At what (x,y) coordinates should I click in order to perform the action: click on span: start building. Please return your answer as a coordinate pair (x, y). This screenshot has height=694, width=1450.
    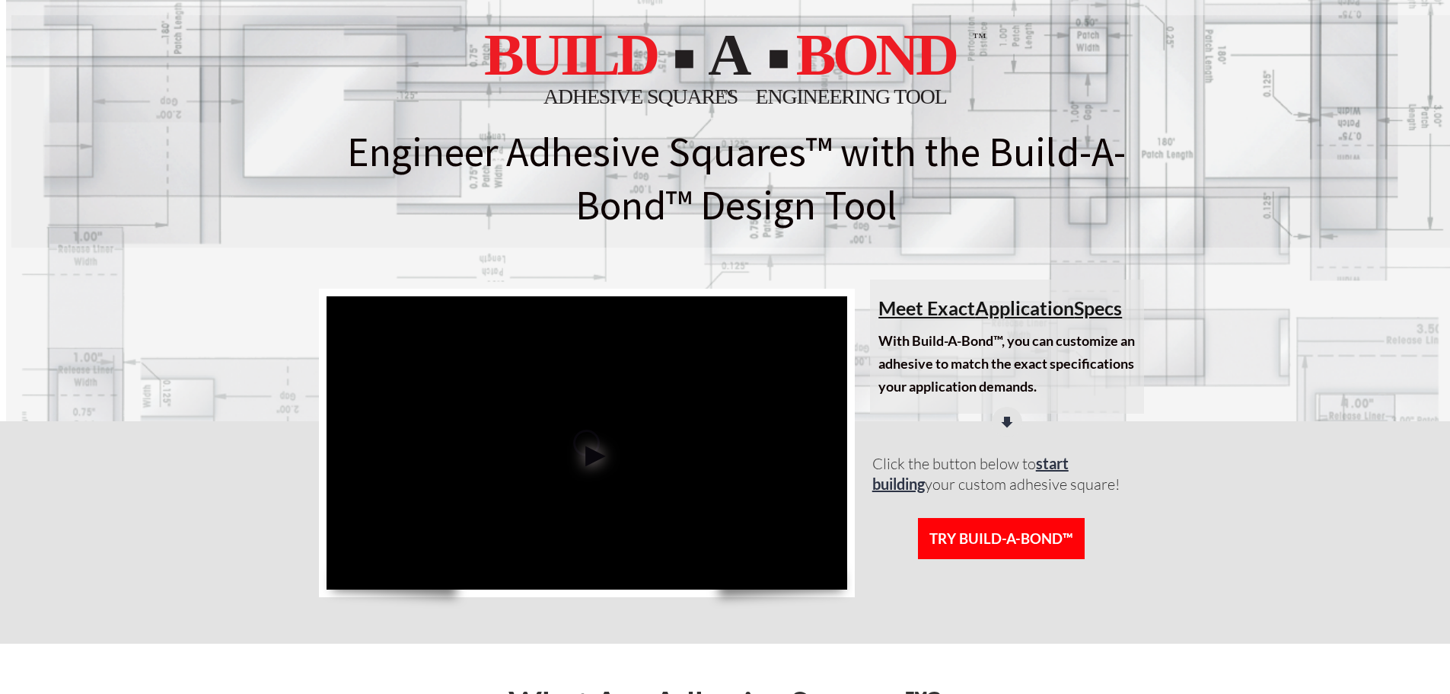
    Looking at the image, I should click on (971, 473).